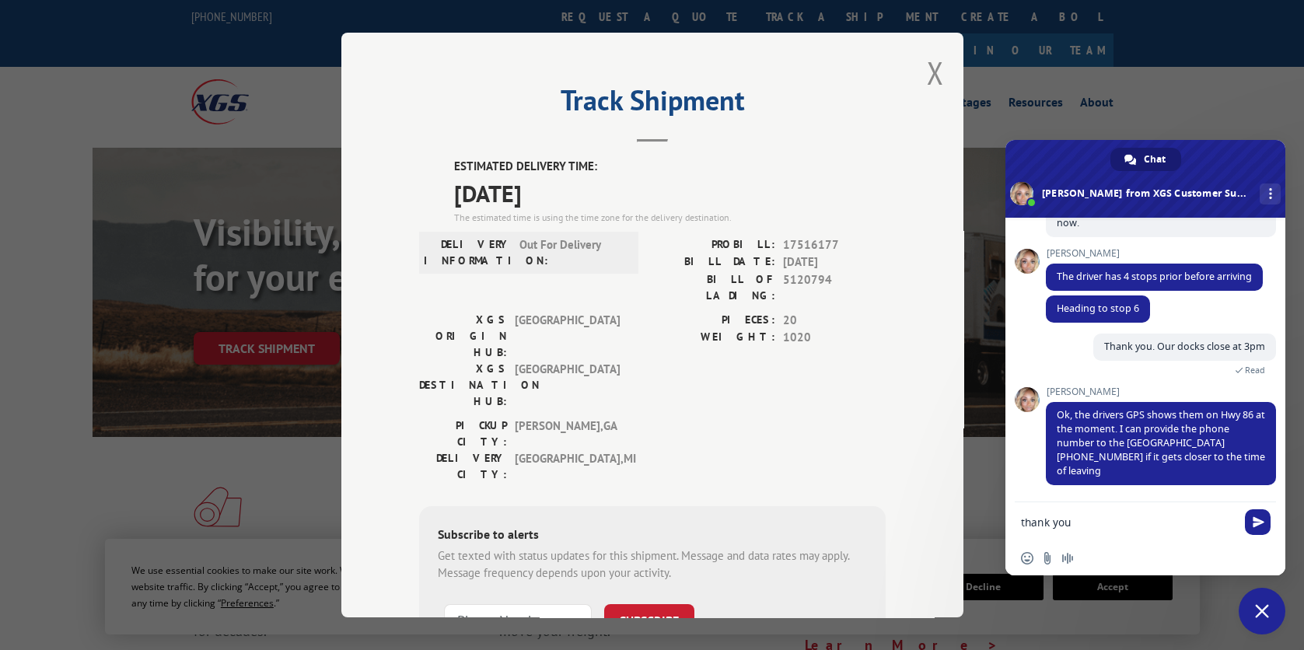  Describe the element at coordinates (834, 287) in the screenshot. I see `span: 5120794` at that location.